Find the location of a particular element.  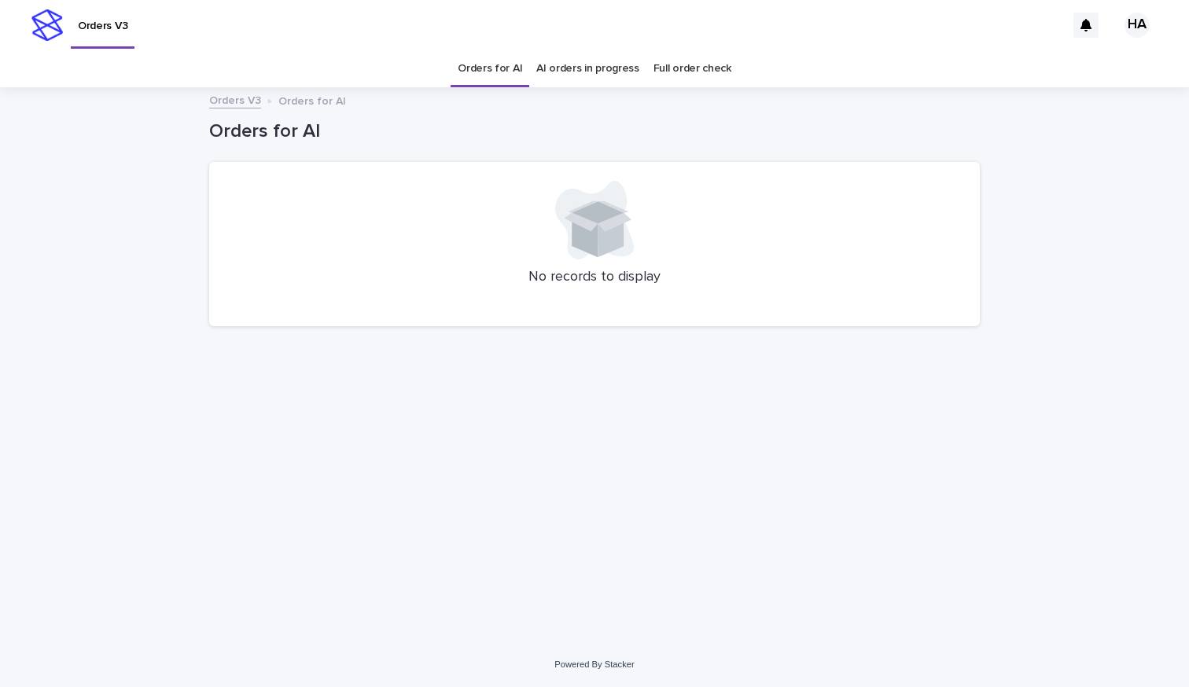

a: AI orders in progress is located at coordinates (587, 68).